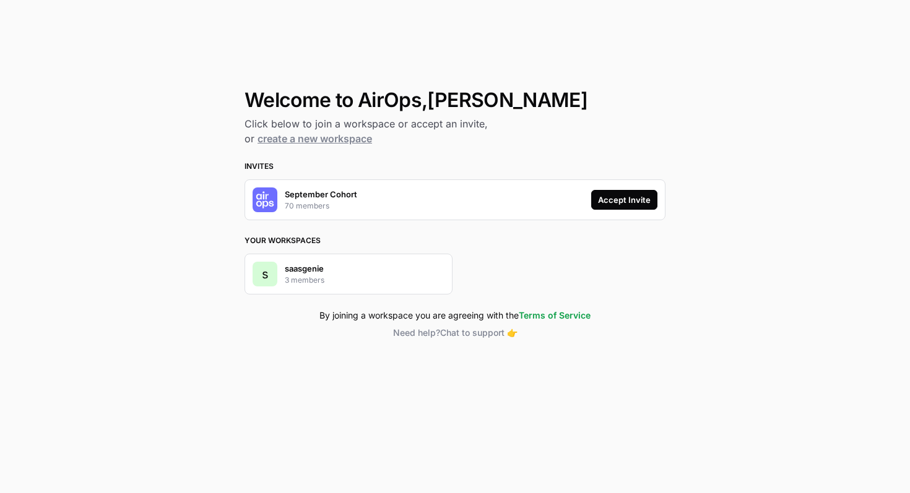 Image resolution: width=910 pixels, height=493 pixels. Describe the element at coordinates (321, 194) in the screenshot. I see `p: September Cohort` at that location.